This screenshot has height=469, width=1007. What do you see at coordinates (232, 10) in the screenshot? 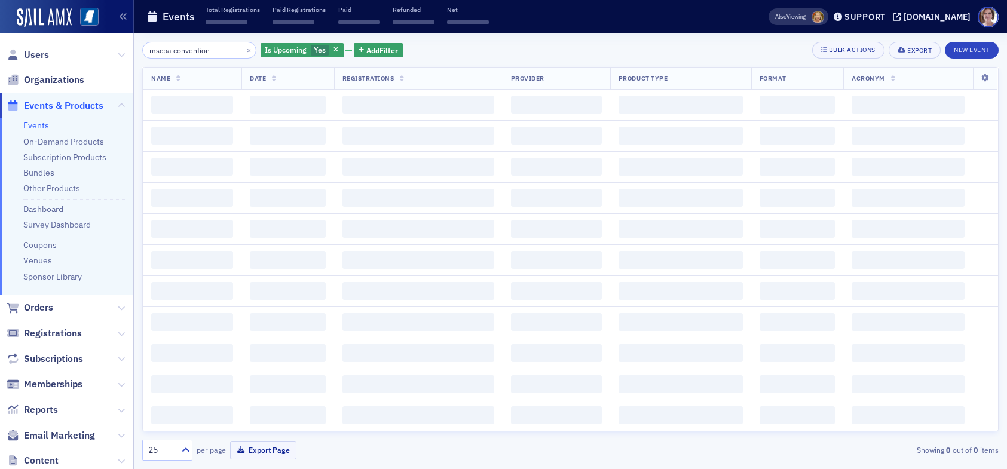
I see `p: Total Registrations` at bounding box center [232, 10].